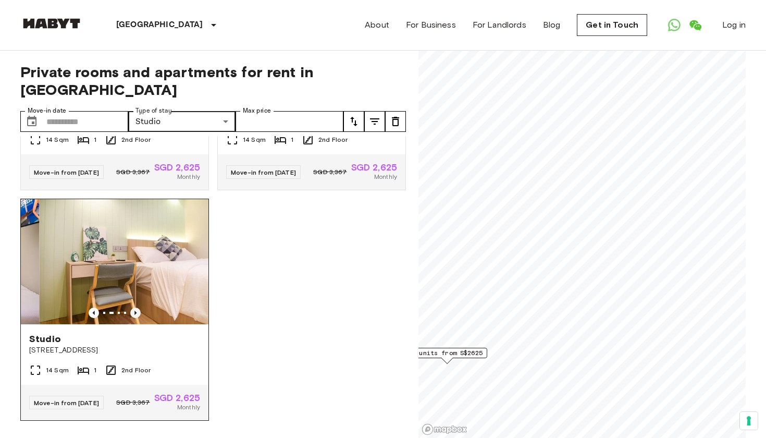 Image resolution: width=766 pixels, height=438 pixels. Describe the element at coordinates (444, 429) in the screenshot. I see `a: Mapbox logo` at that location.